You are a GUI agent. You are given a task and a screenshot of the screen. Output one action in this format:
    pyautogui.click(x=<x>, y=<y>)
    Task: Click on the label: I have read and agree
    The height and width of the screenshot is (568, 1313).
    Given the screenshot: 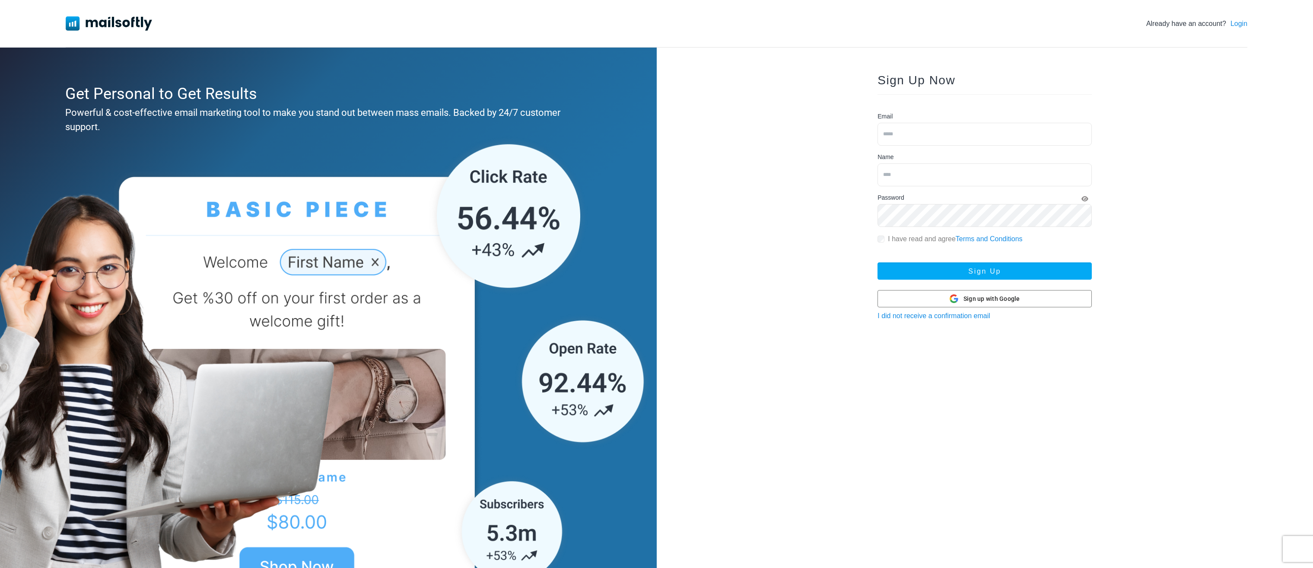 What is the action you would take?
    pyautogui.click(x=955, y=239)
    